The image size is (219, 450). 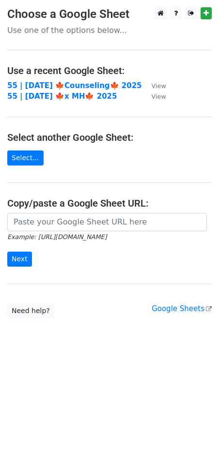 What do you see at coordinates (25, 158) in the screenshot?
I see `a: Select...` at bounding box center [25, 158].